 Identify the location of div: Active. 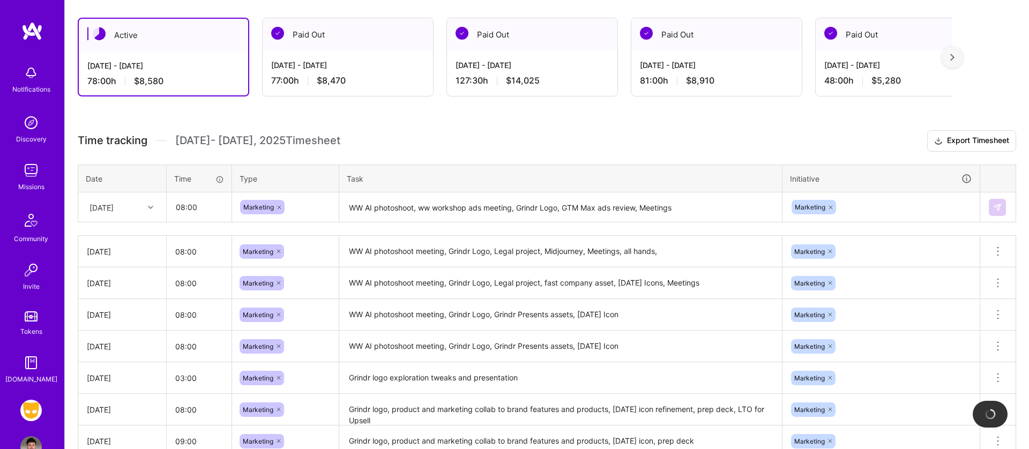
(164, 35).